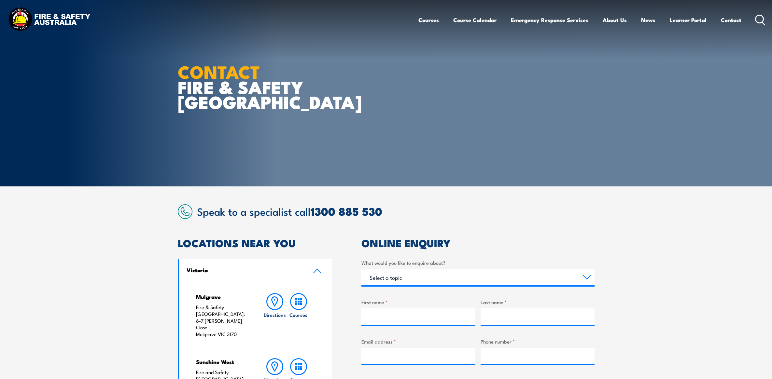 This screenshot has width=772, height=379. What do you see at coordinates (648, 20) in the screenshot?
I see `a: News` at bounding box center [648, 20].